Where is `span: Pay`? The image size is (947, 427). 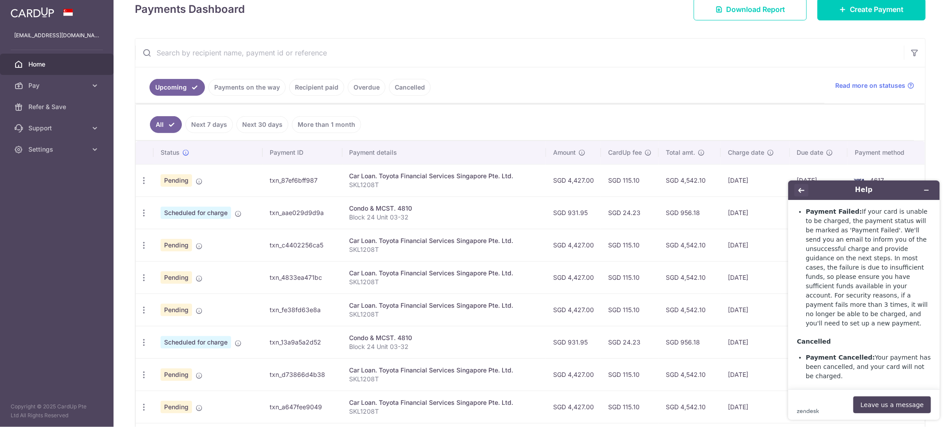 span: Pay is located at coordinates (58, 86).